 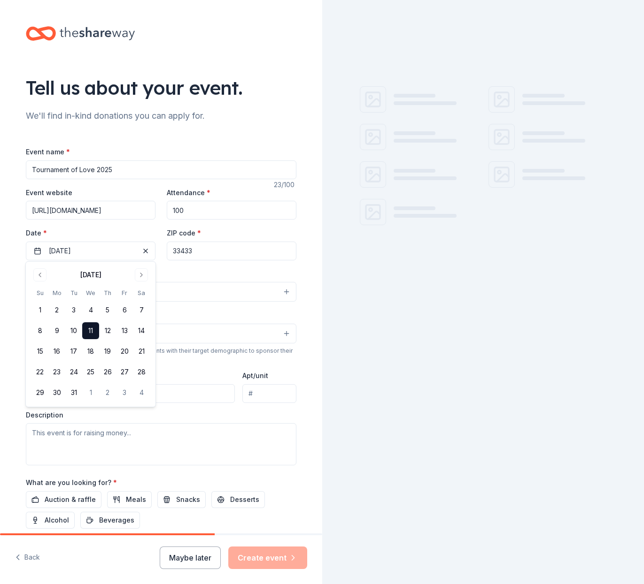 What do you see at coordinates (40, 331) in the screenshot?
I see `button: 8` at bounding box center [40, 331].